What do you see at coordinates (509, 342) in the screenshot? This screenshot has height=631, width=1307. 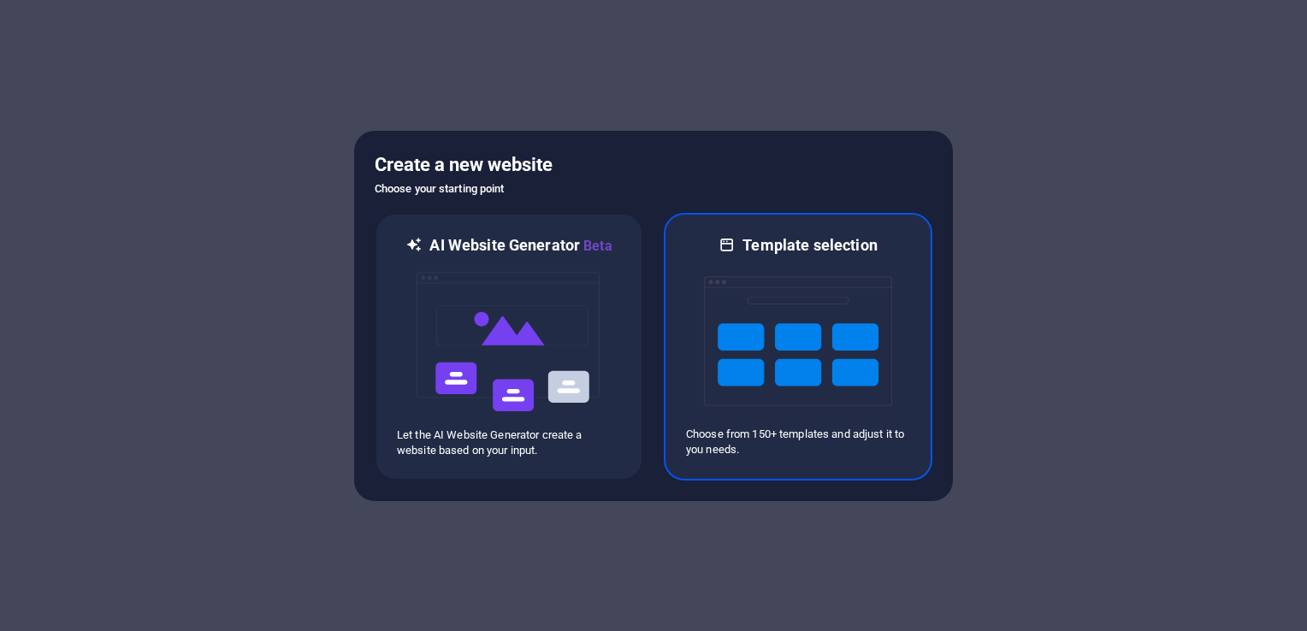 I see `img: ai` at bounding box center [509, 342].